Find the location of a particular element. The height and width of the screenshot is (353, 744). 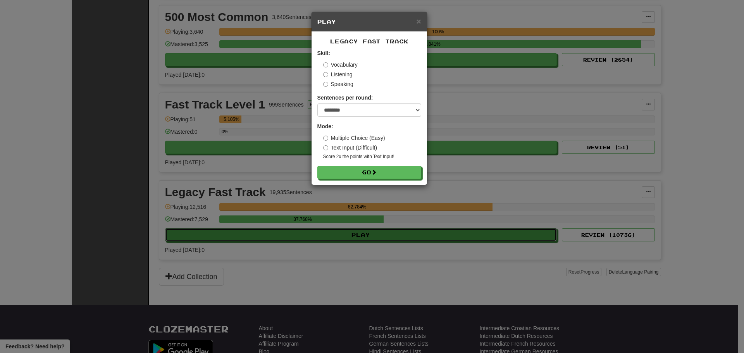

button: Close is located at coordinates (419, 21).